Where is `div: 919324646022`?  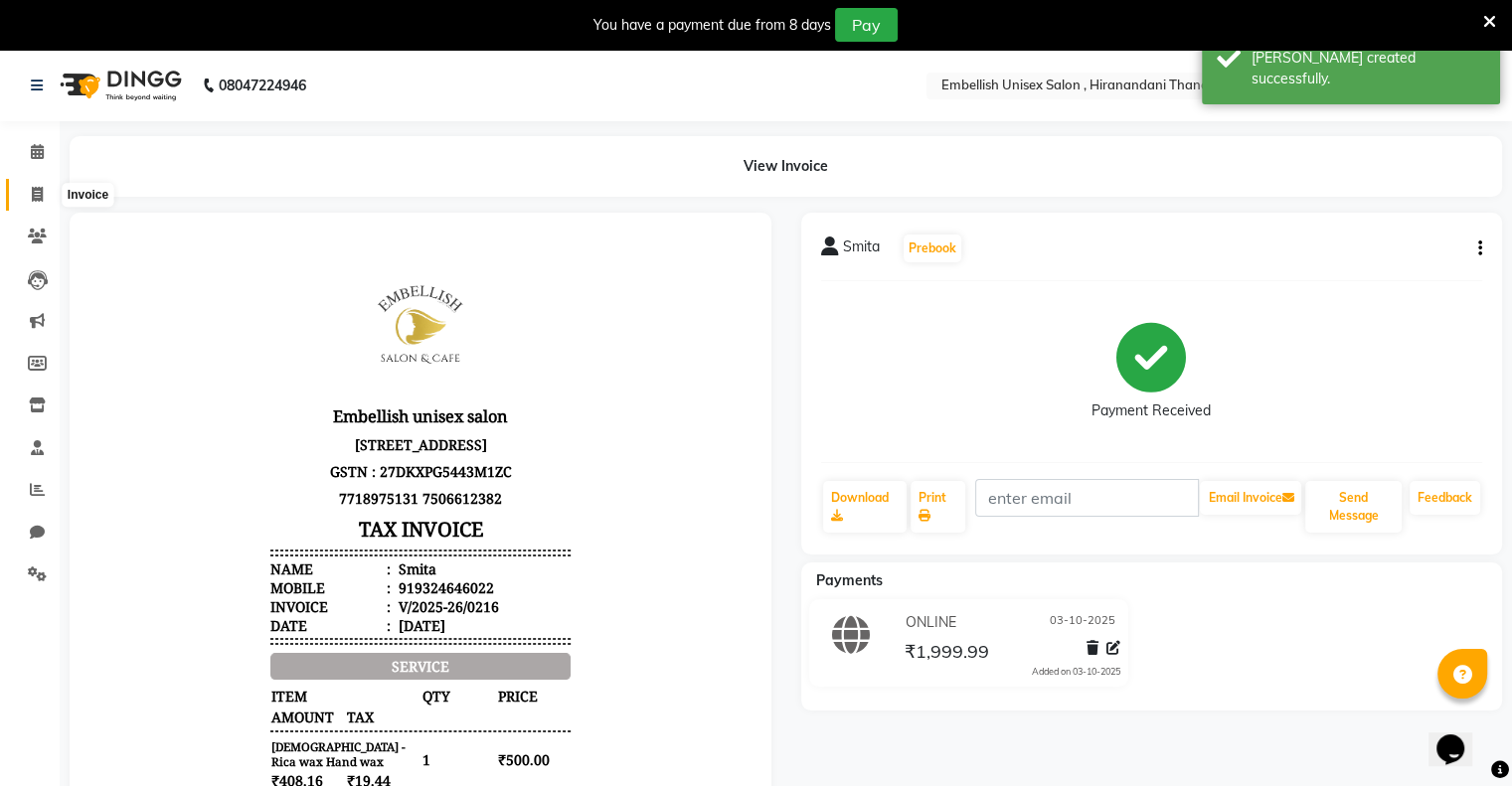
div: 919324646022 is located at coordinates (355, 355).